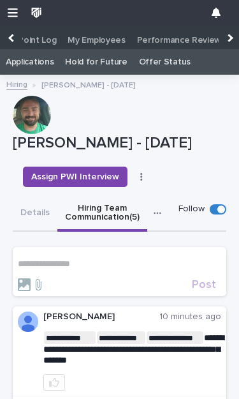 The image size is (239, 399). Describe the element at coordinates (96, 62) in the screenshot. I see `a: Hold for Future` at that location.